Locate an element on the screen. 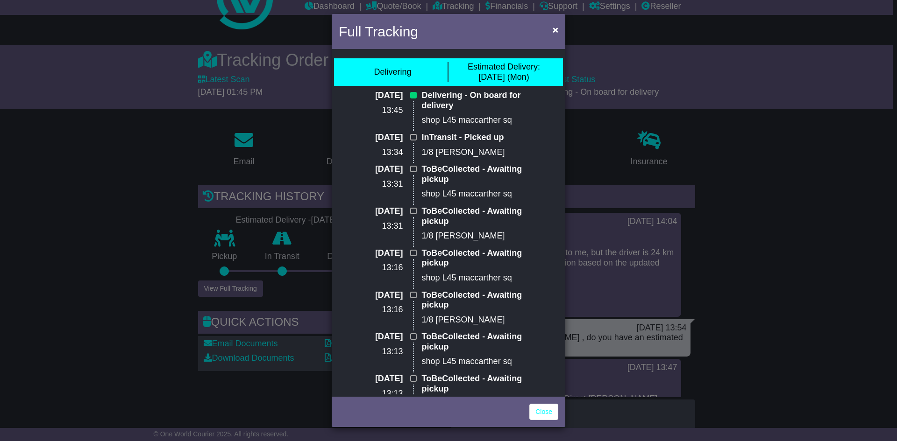 This screenshot has height=441, width=897. span: Estimated Delivery: is located at coordinates (503, 67).